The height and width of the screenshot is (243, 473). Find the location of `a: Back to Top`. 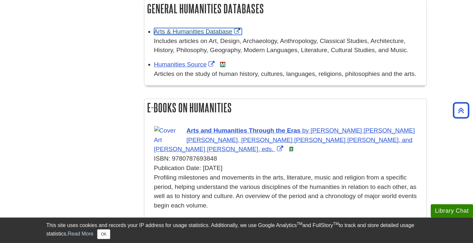

a: Back to Top is located at coordinates (461, 110).